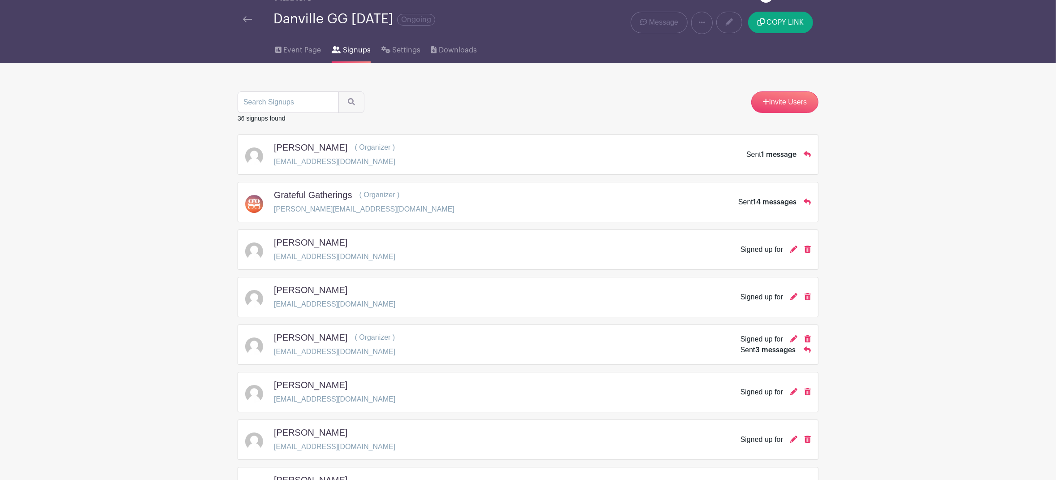 The width and height of the screenshot is (1056, 480). I want to click on span: 1 message, so click(778, 155).